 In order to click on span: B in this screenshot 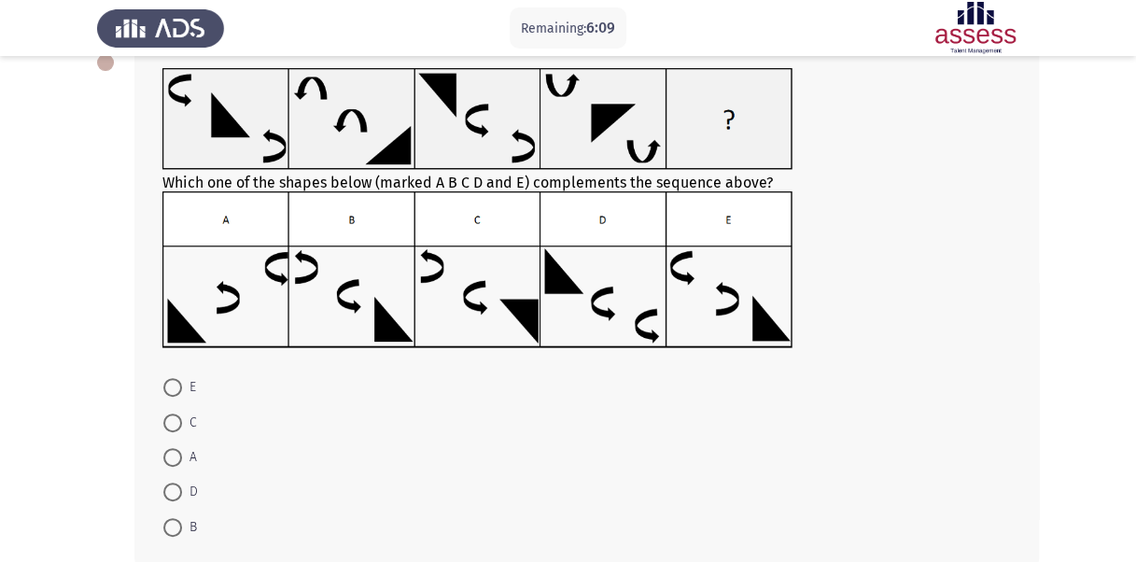, I will do `click(189, 527)`.